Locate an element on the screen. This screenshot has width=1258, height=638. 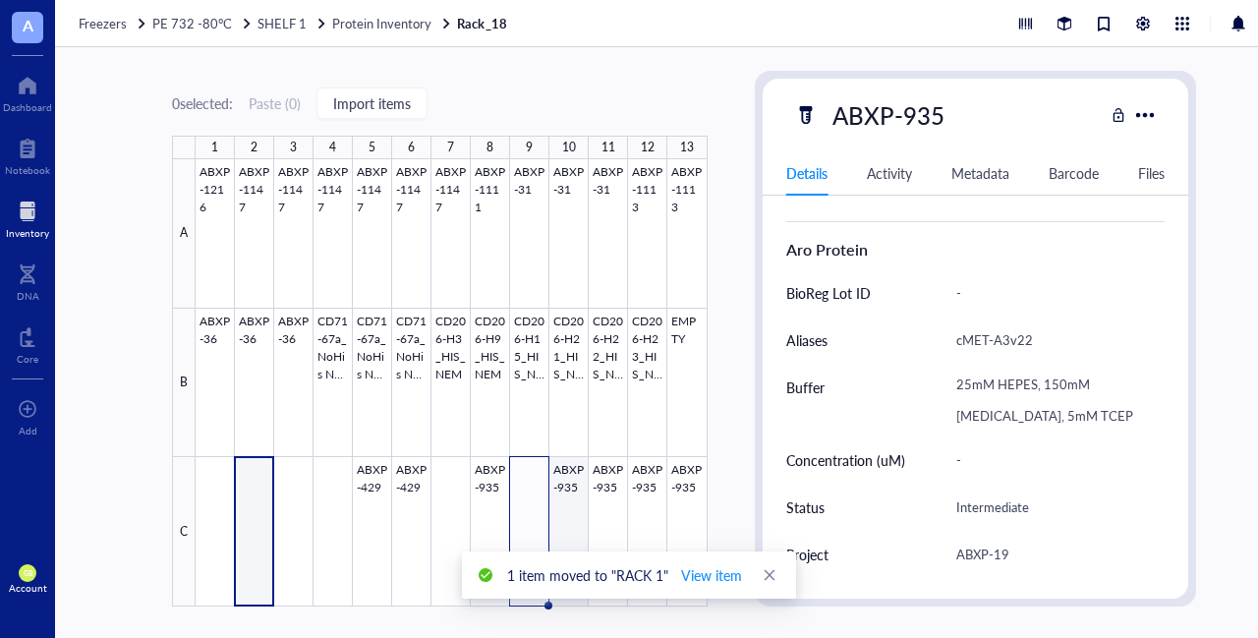
div: Notebook is located at coordinates (28, 170).